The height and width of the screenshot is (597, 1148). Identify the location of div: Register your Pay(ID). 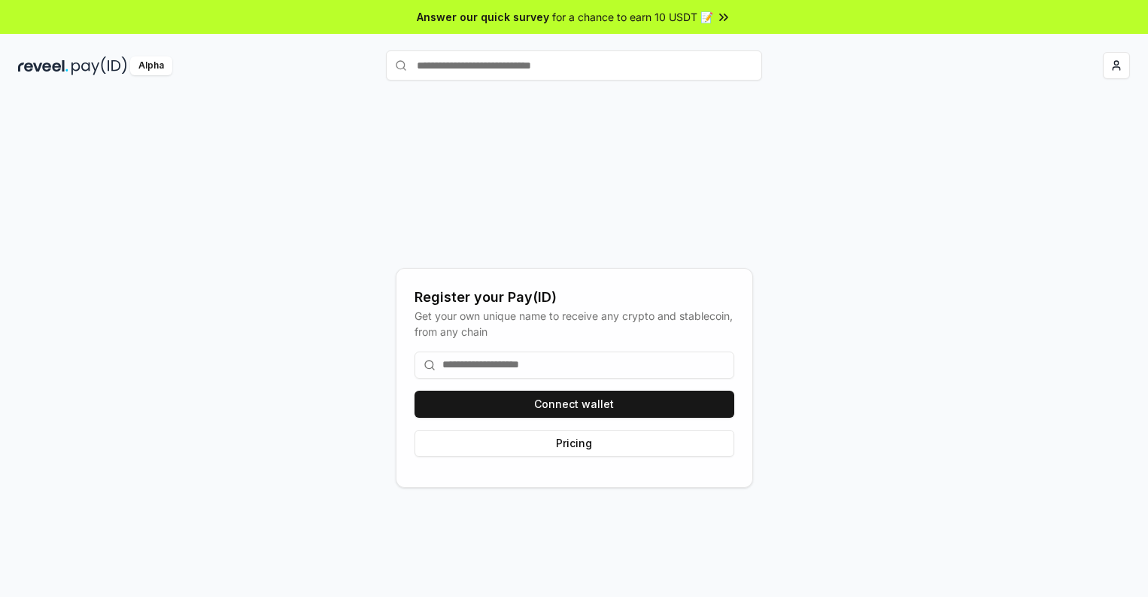
(574, 297).